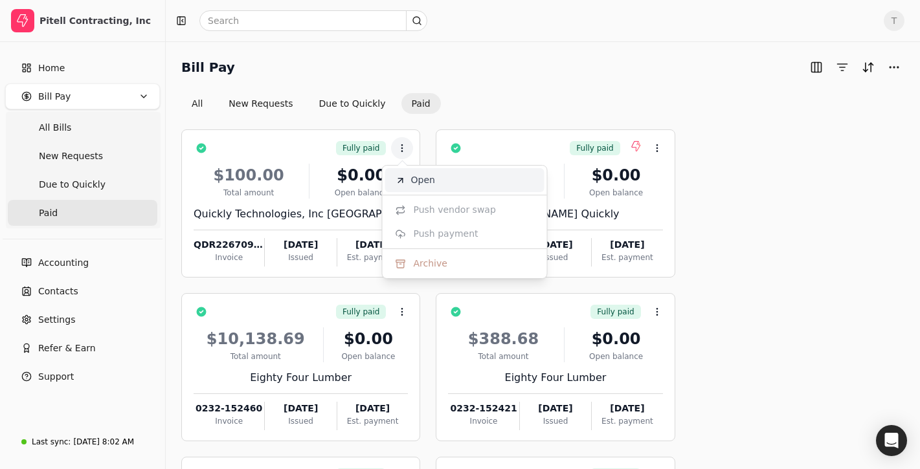 Image resolution: width=920 pixels, height=469 pixels. Describe the element at coordinates (82, 320) in the screenshot. I see `a: Settings` at that location.